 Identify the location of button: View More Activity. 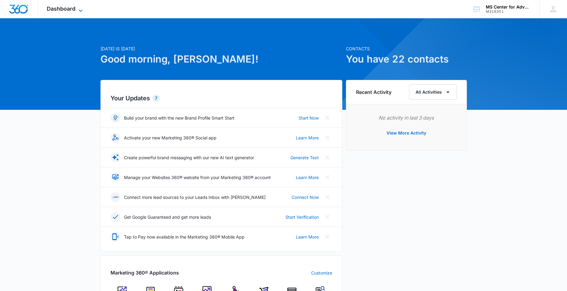
(406, 133).